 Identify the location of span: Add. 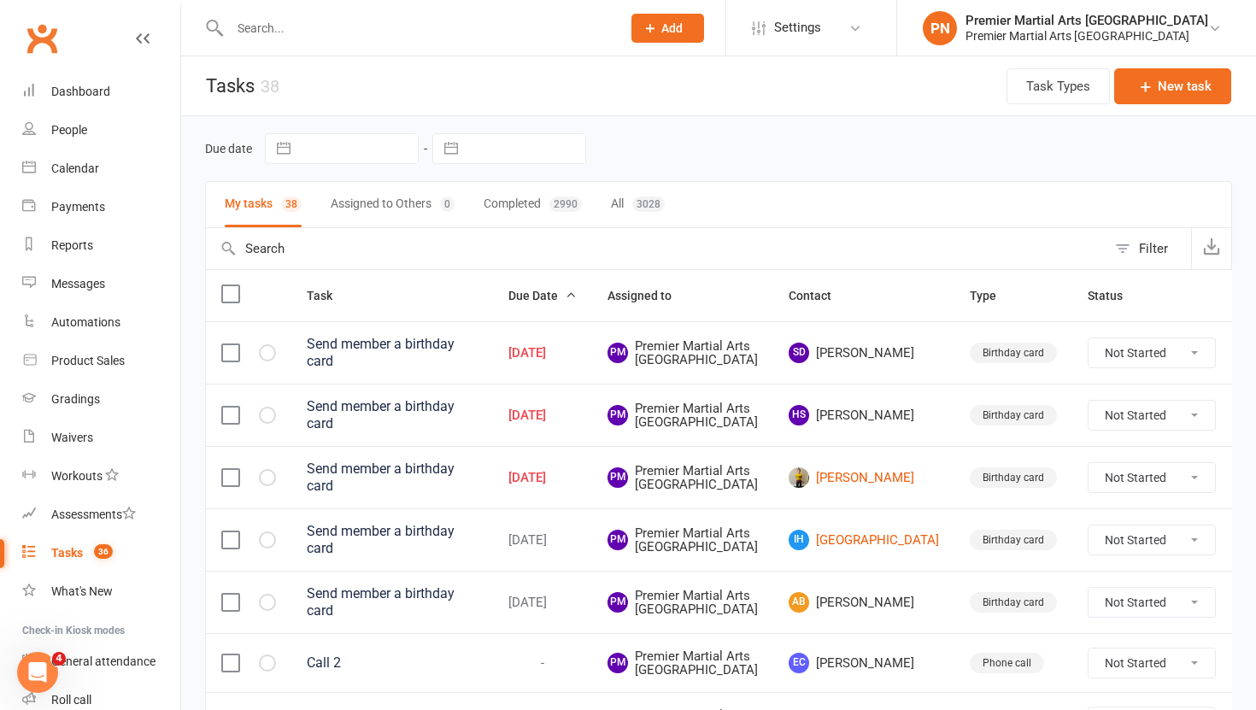
(672, 28).